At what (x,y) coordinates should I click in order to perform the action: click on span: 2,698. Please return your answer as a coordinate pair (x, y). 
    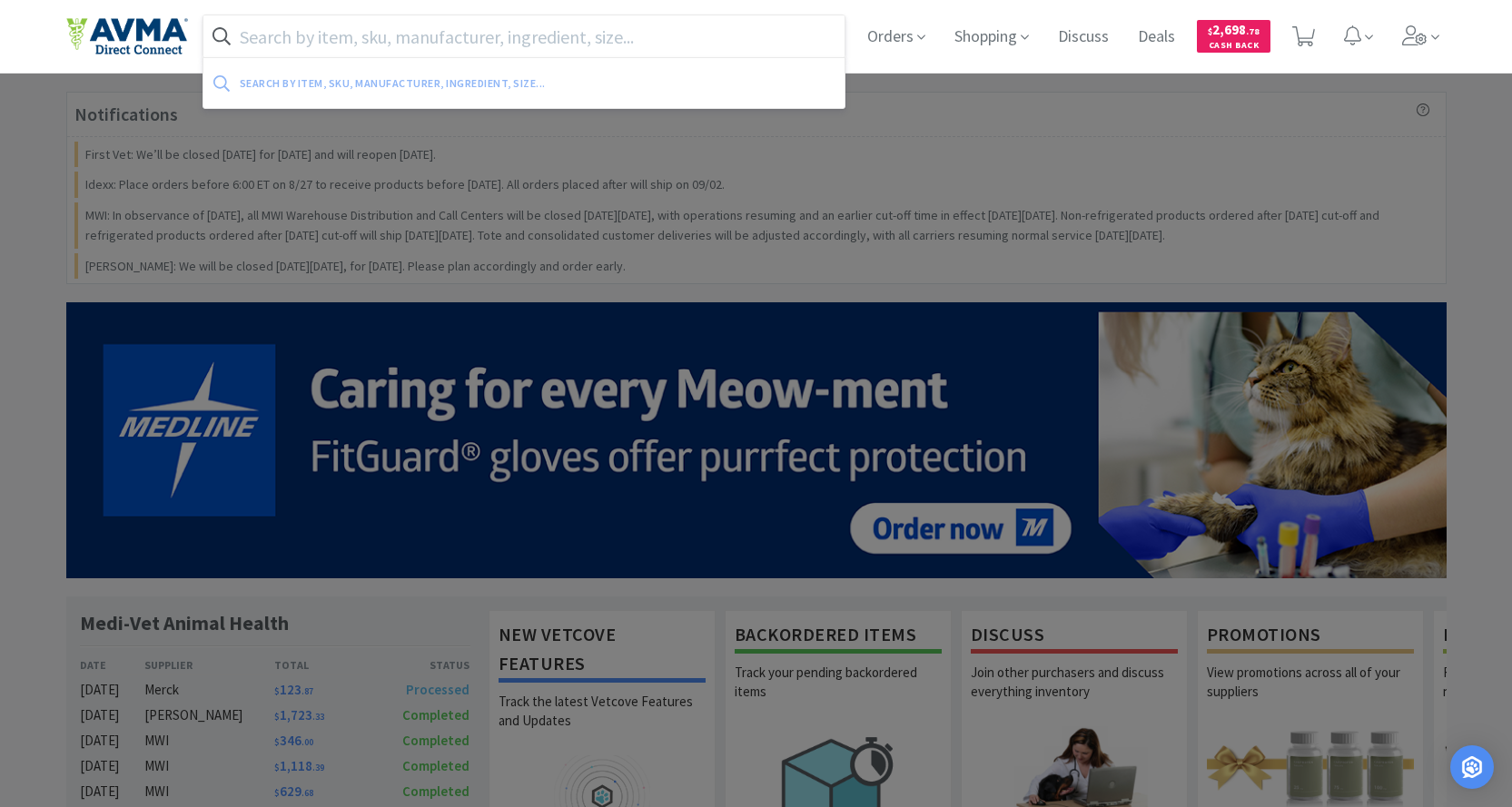
    Looking at the image, I should click on (1233, 30).